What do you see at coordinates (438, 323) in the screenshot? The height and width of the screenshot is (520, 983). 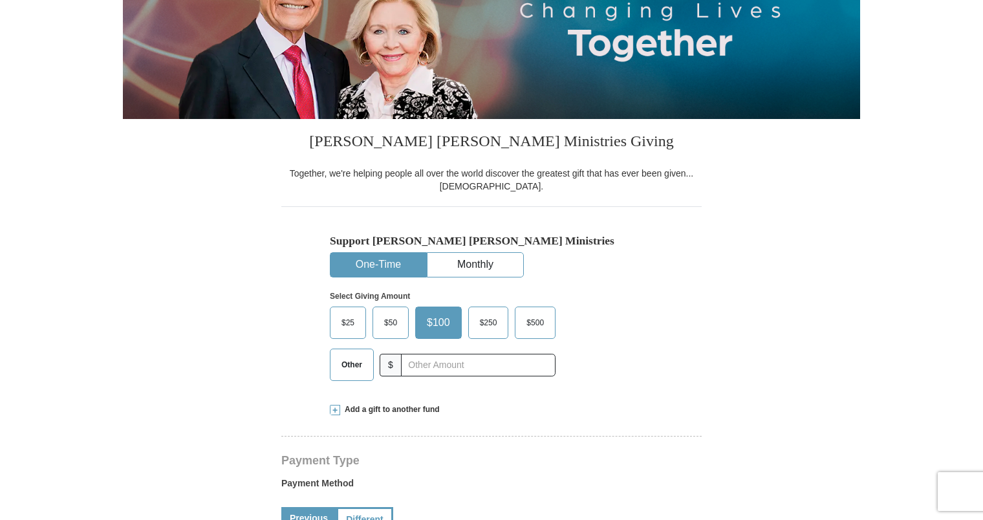 I see `span: $100` at bounding box center [438, 323].